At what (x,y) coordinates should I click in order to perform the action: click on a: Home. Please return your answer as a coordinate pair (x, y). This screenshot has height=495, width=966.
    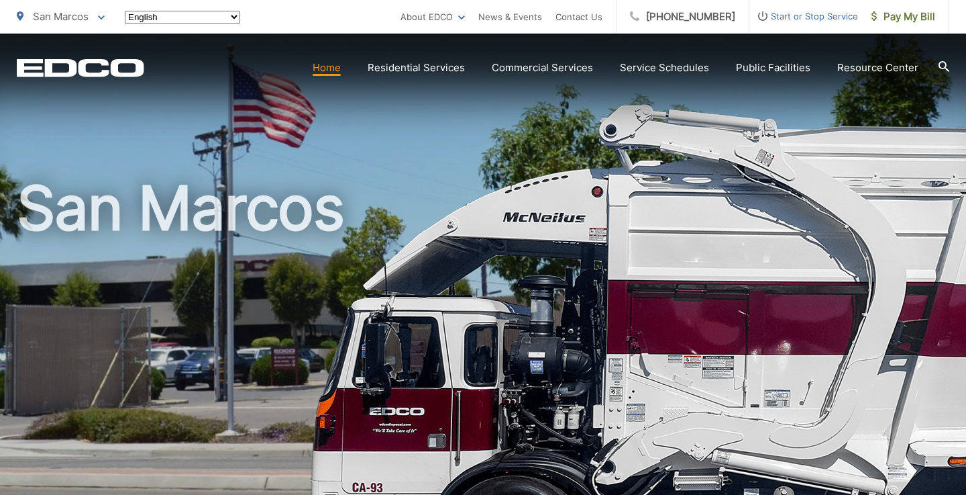
    Looking at the image, I should click on (327, 68).